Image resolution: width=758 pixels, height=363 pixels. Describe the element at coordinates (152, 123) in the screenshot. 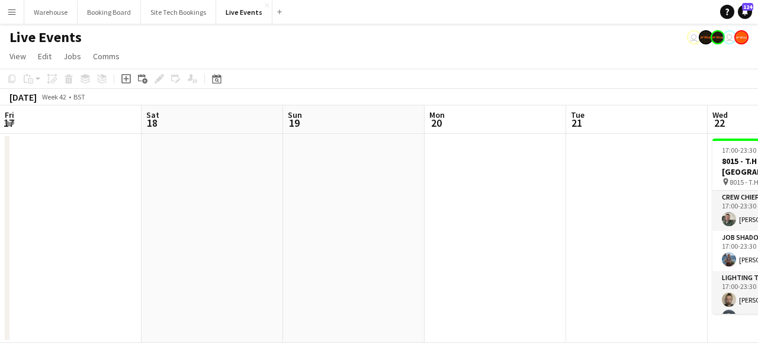

I see `span: 18` at that location.